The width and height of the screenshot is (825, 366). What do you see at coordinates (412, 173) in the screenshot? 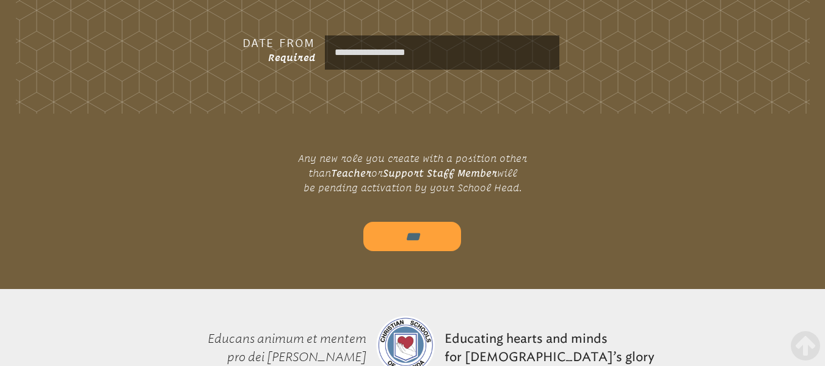
I see `p: Any new role you create with a position other than or will be pending activation by your School H...` at bounding box center [412, 173].